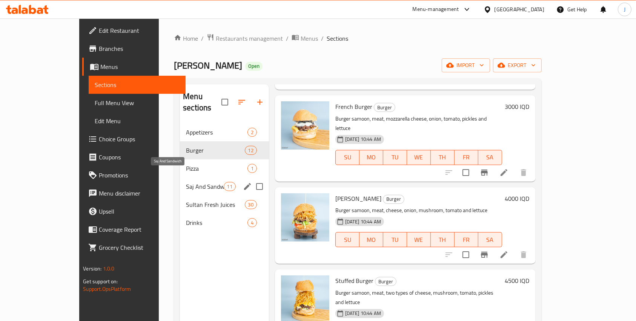  Describe the element at coordinates (466, 158) in the screenshot. I see `button: FR` at that location.